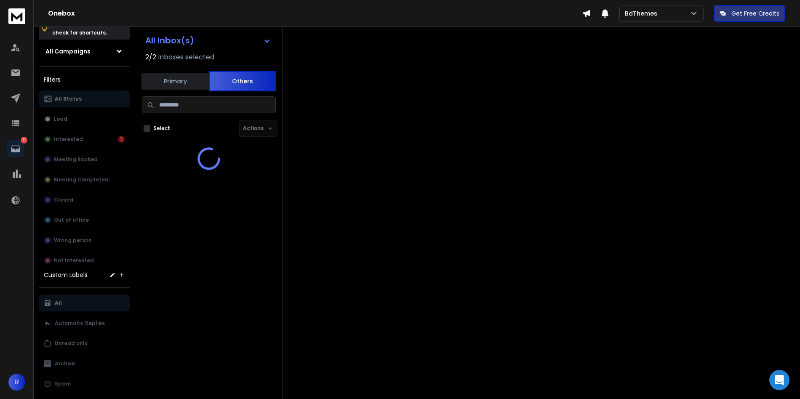 The width and height of the screenshot is (800, 399). I want to click on img: logo, so click(17, 16).